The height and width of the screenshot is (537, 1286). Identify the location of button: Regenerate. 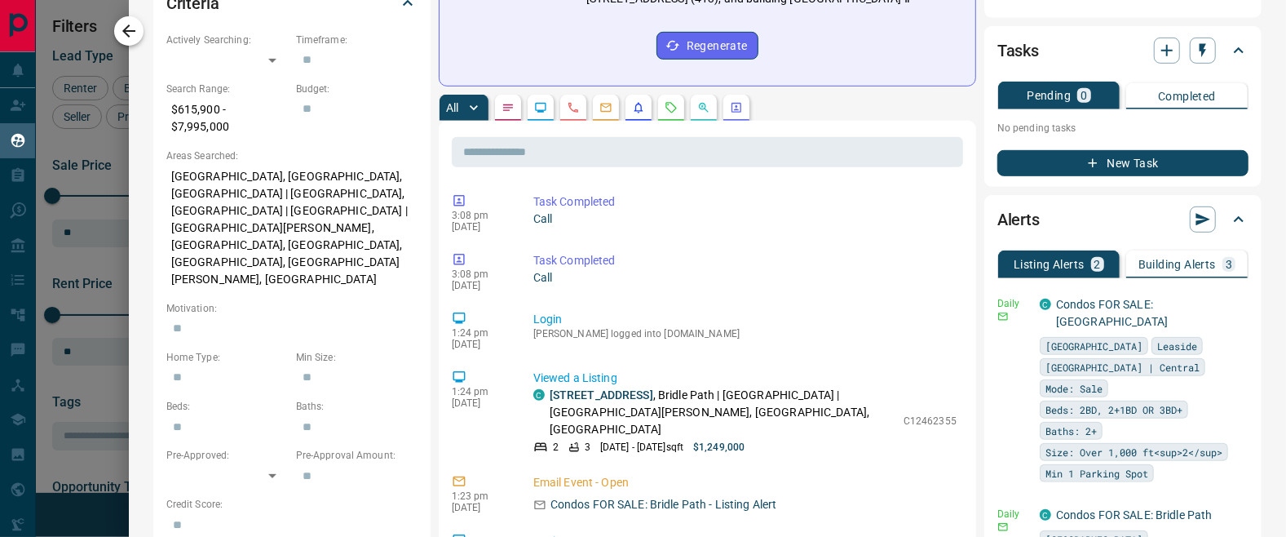
(707, 46).